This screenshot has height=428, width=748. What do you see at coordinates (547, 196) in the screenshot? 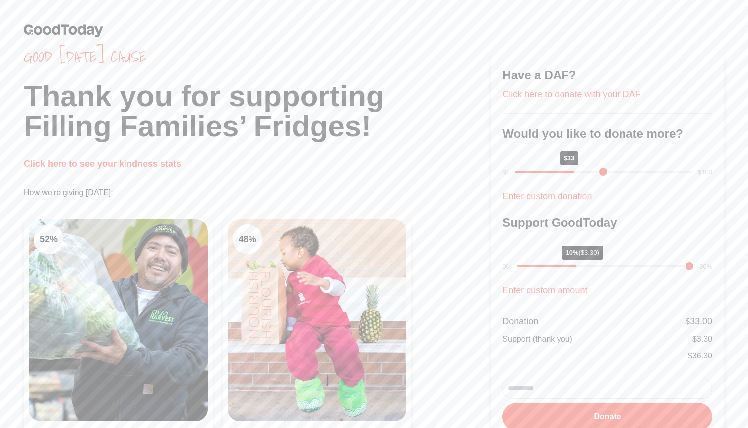
I see `a: Enter custom donation` at bounding box center [547, 196].